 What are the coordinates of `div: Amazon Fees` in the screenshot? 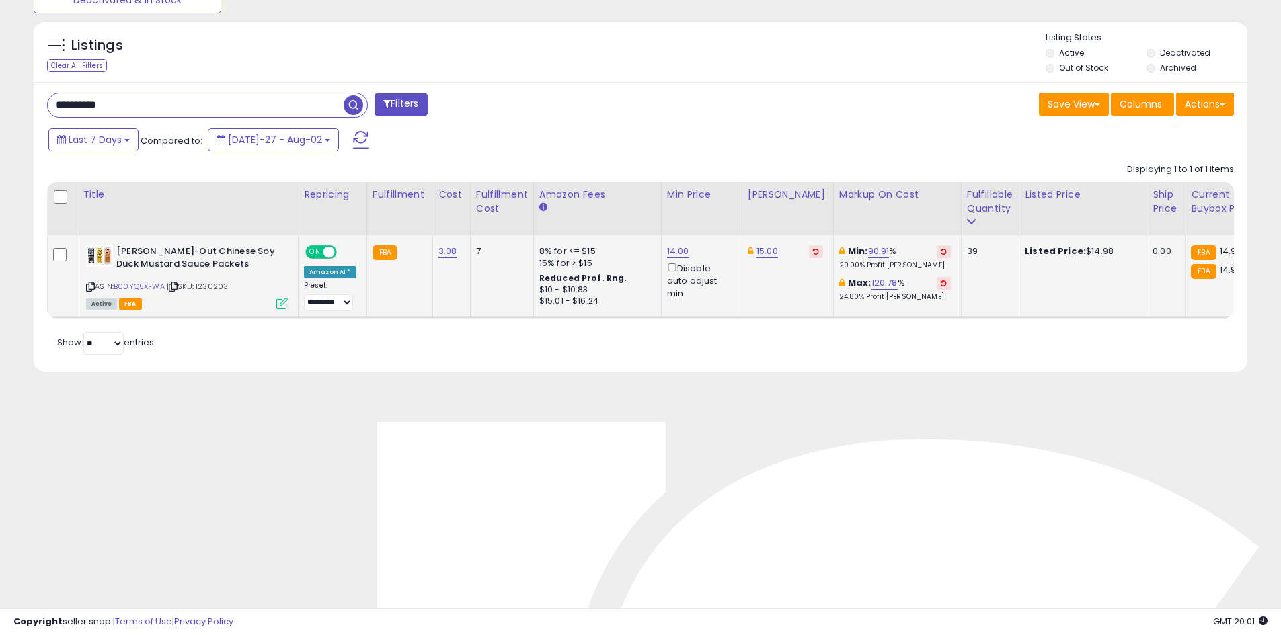 It's located at (597, 194).